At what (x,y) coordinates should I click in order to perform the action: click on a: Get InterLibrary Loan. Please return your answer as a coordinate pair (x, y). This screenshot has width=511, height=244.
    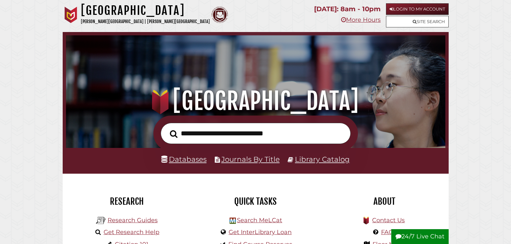
    Looking at the image, I should click on (260, 232).